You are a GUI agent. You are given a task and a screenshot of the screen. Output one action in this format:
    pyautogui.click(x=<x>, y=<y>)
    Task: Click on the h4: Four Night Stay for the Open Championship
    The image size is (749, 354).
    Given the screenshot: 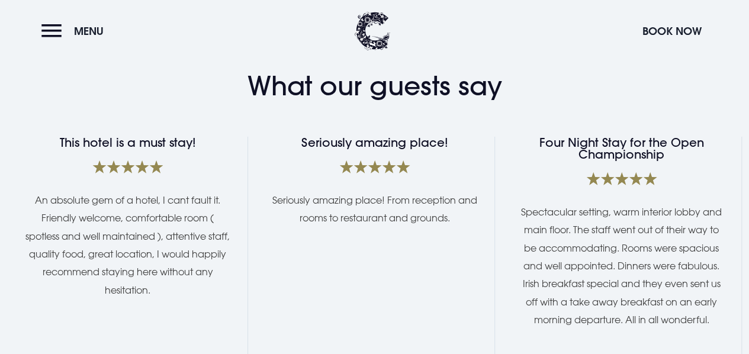 What is the action you would take?
    pyautogui.click(x=621, y=149)
    